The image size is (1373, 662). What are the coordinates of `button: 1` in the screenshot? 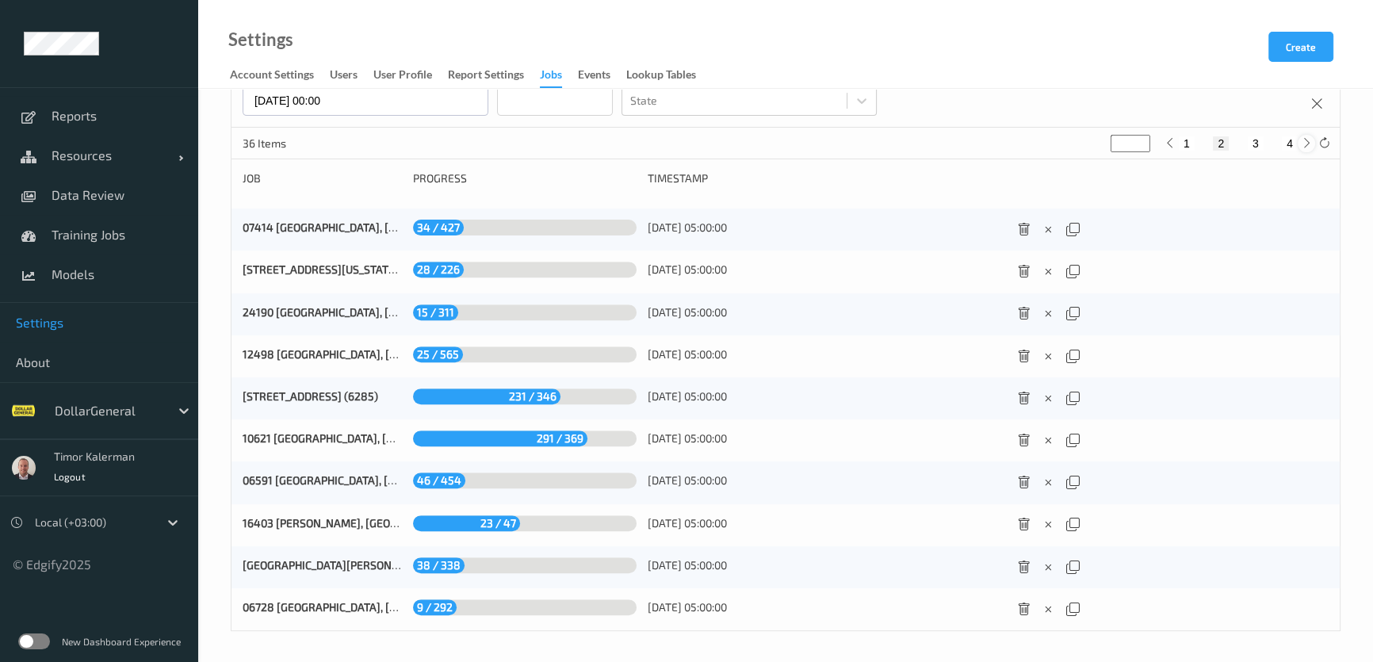 It's located at (1187, 143).